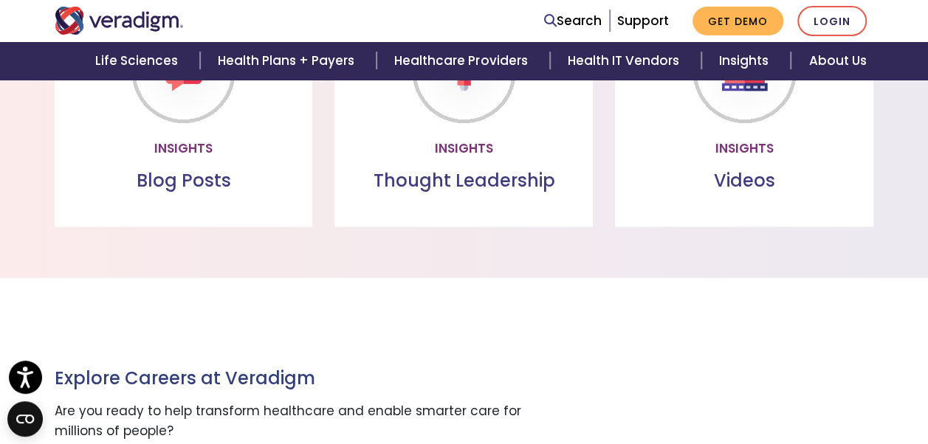 This screenshot has height=444, width=928. I want to click on a: Search, so click(573, 21).